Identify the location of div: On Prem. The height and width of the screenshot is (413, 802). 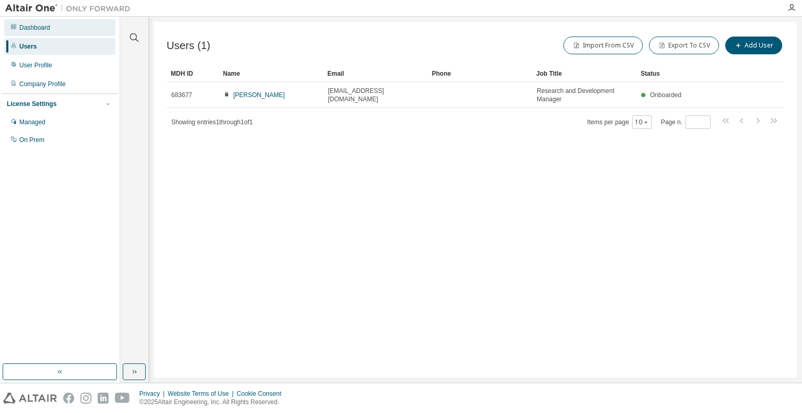
(32, 140).